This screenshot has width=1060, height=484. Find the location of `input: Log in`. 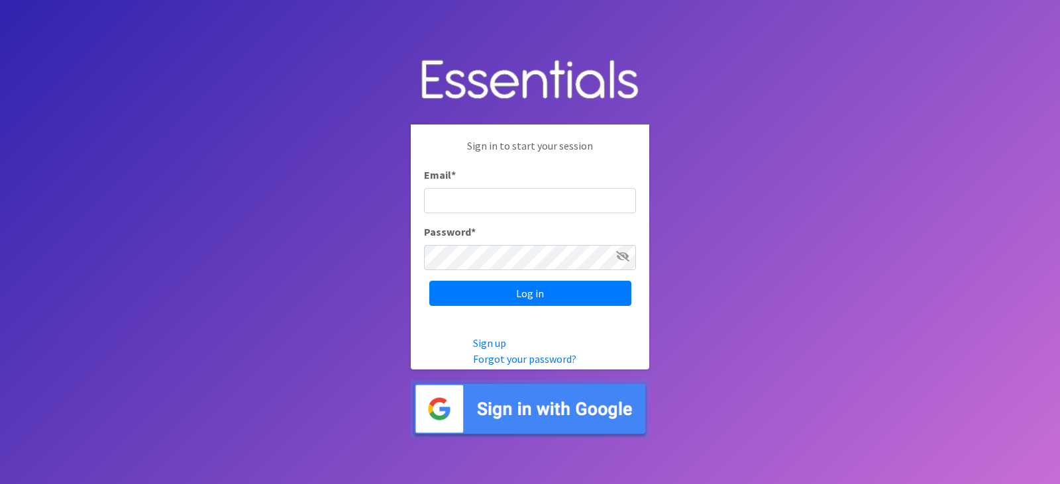

input: Log in is located at coordinates (530, 294).